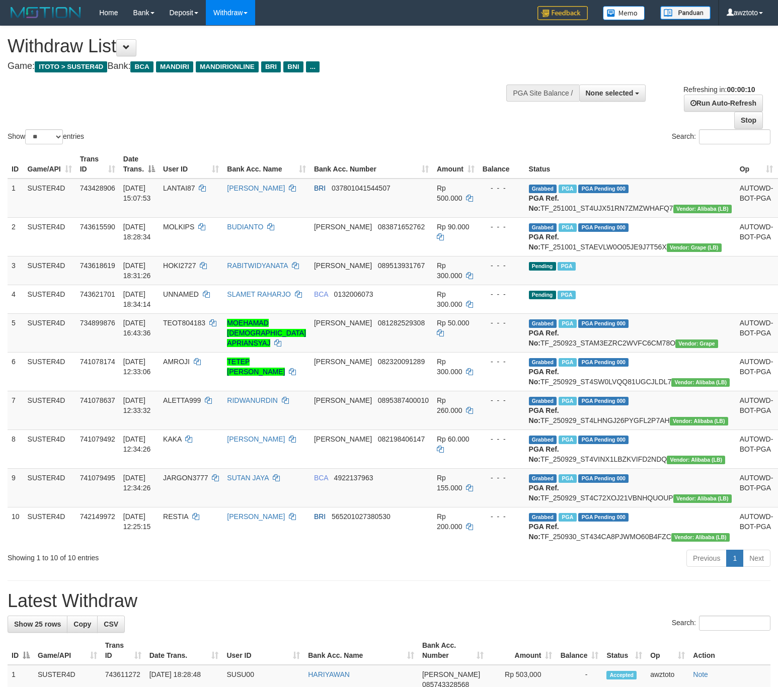 This screenshot has height=687, width=778. I want to click on td: TF_250929_ST4C72XOJ21VBNHQUOUP, so click(630, 487).